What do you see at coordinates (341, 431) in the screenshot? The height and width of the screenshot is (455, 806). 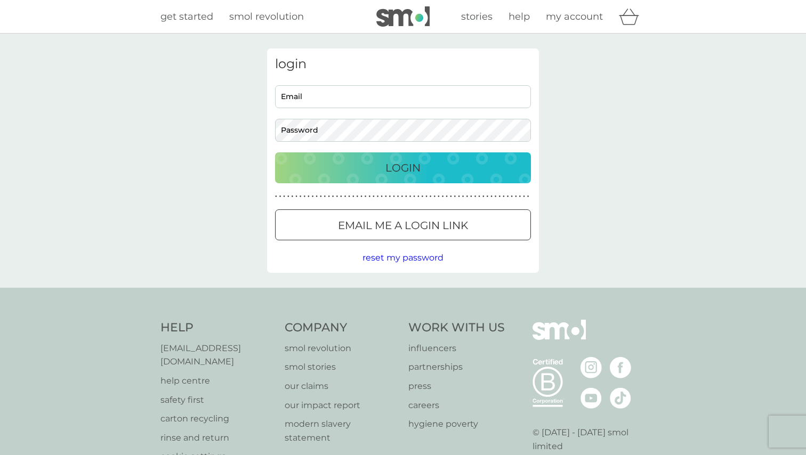 I see `a: modern slavery statement` at bounding box center [341, 431].